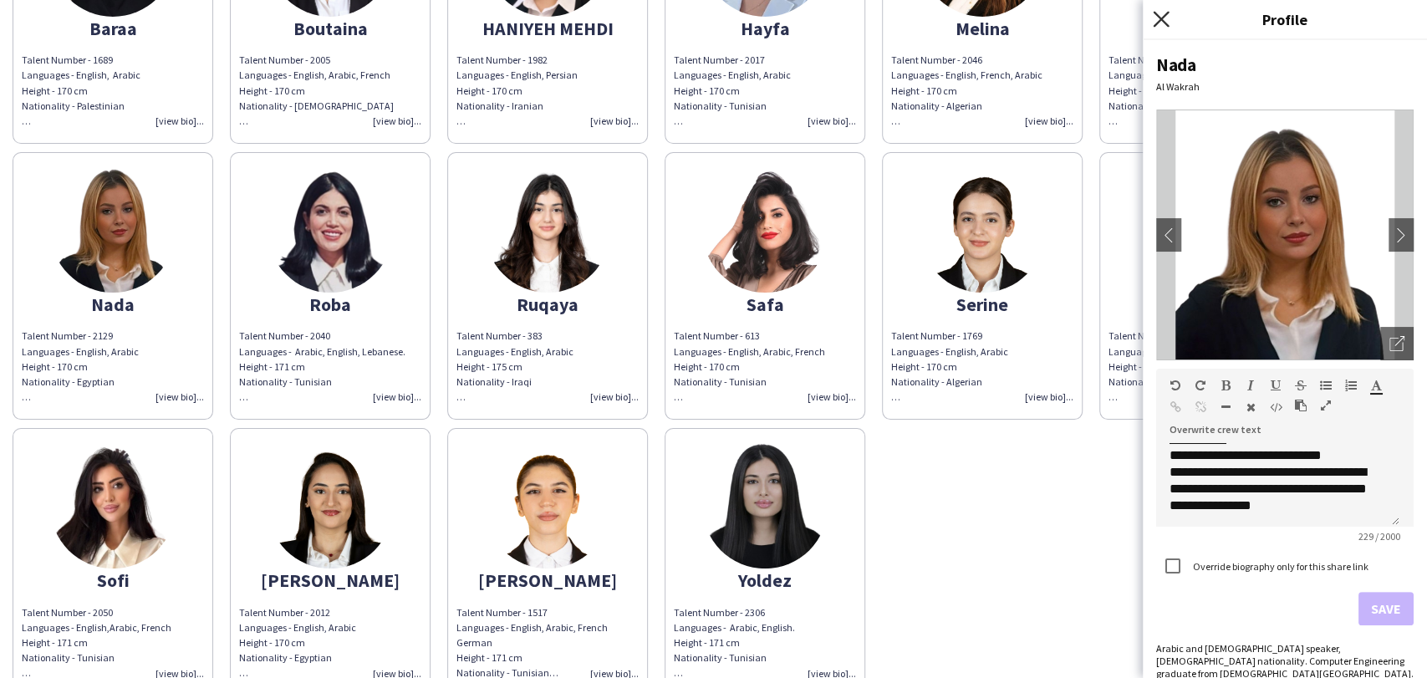 This screenshot has width=1427, height=678. What do you see at coordinates (1225, 385) in the screenshot?
I see `button: Bold` at bounding box center [1225, 385].